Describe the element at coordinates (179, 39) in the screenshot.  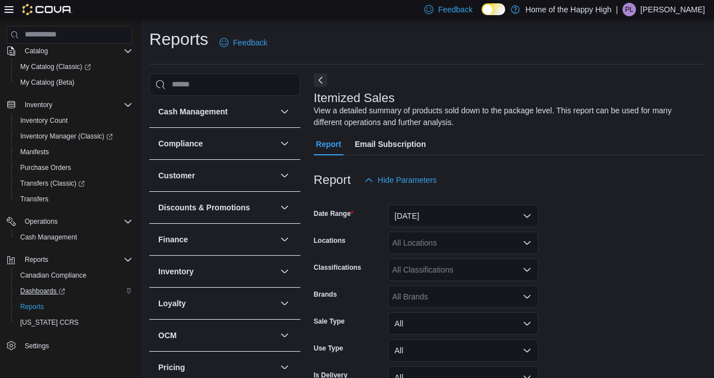
I see `h1: Reports` at that location.